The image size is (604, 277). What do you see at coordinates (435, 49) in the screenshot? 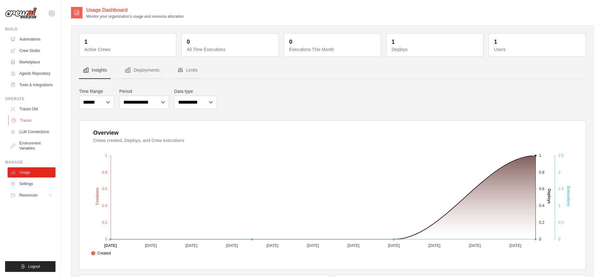
I see `dt: Deploys` at bounding box center [435, 49].